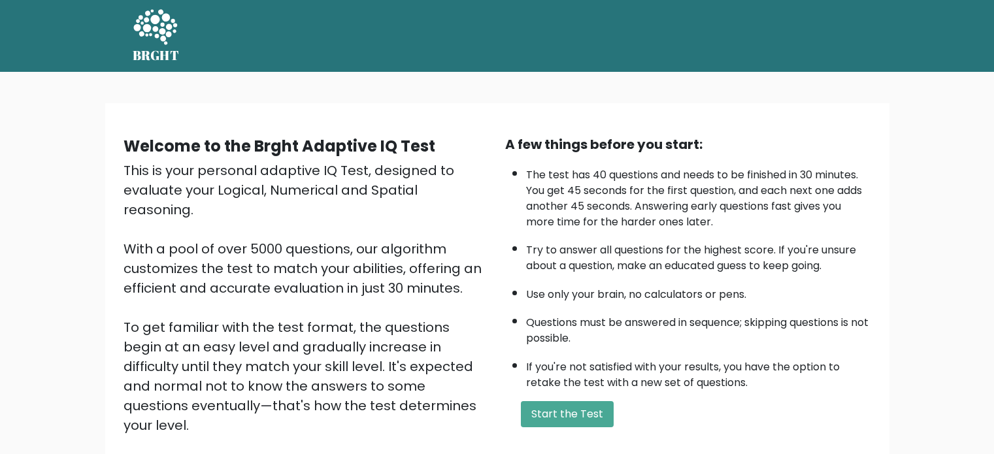 This screenshot has width=994, height=454. Describe the element at coordinates (156, 36) in the screenshot. I see `a: BRGHT` at that location.